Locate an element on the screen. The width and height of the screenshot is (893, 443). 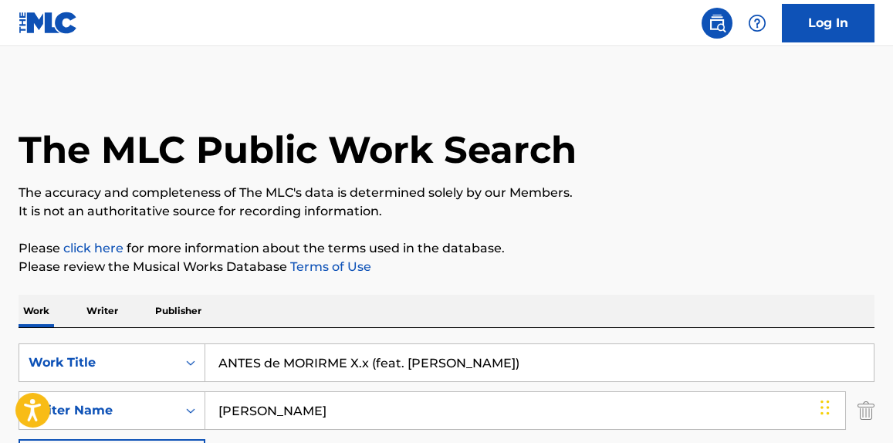
a: Log In is located at coordinates (828, 23).